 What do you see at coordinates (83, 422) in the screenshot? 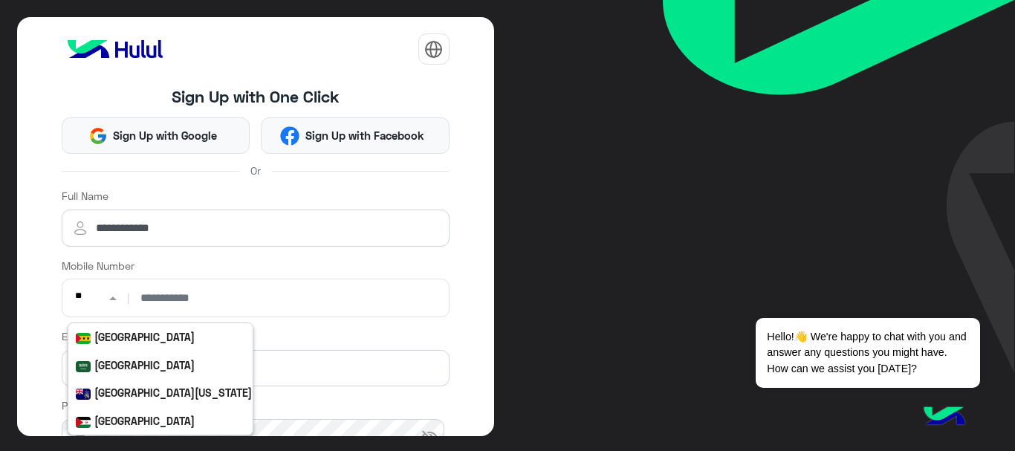
I see `img: Western Sahara` at bounding box center [83, 422].